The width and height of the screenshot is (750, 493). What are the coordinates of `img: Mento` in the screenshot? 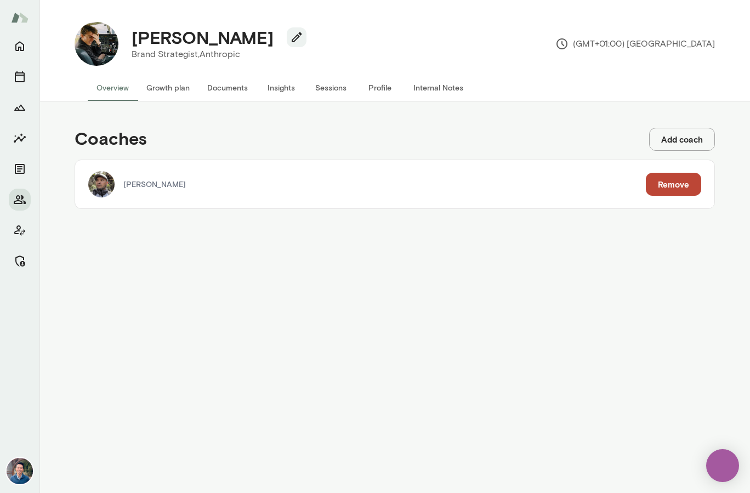 It's located at (20, 18).